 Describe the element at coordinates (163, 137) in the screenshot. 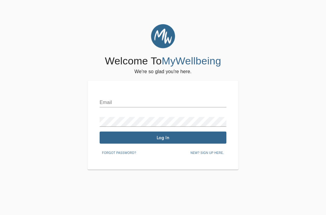

I see `span: Log In` at that location.